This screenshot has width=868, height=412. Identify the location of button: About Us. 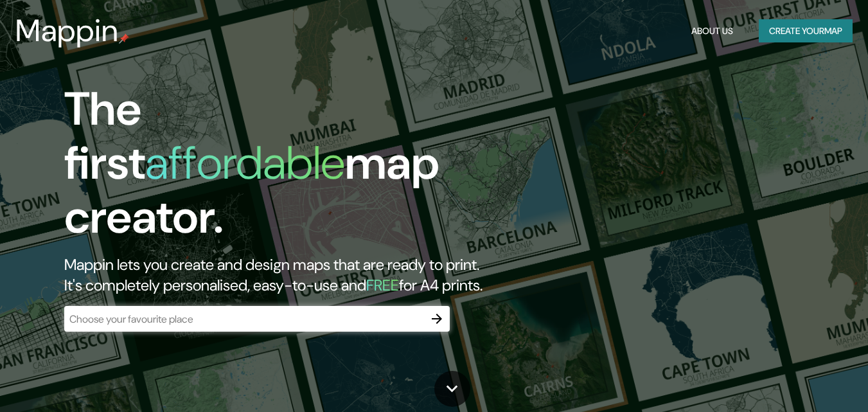
(712, 31).